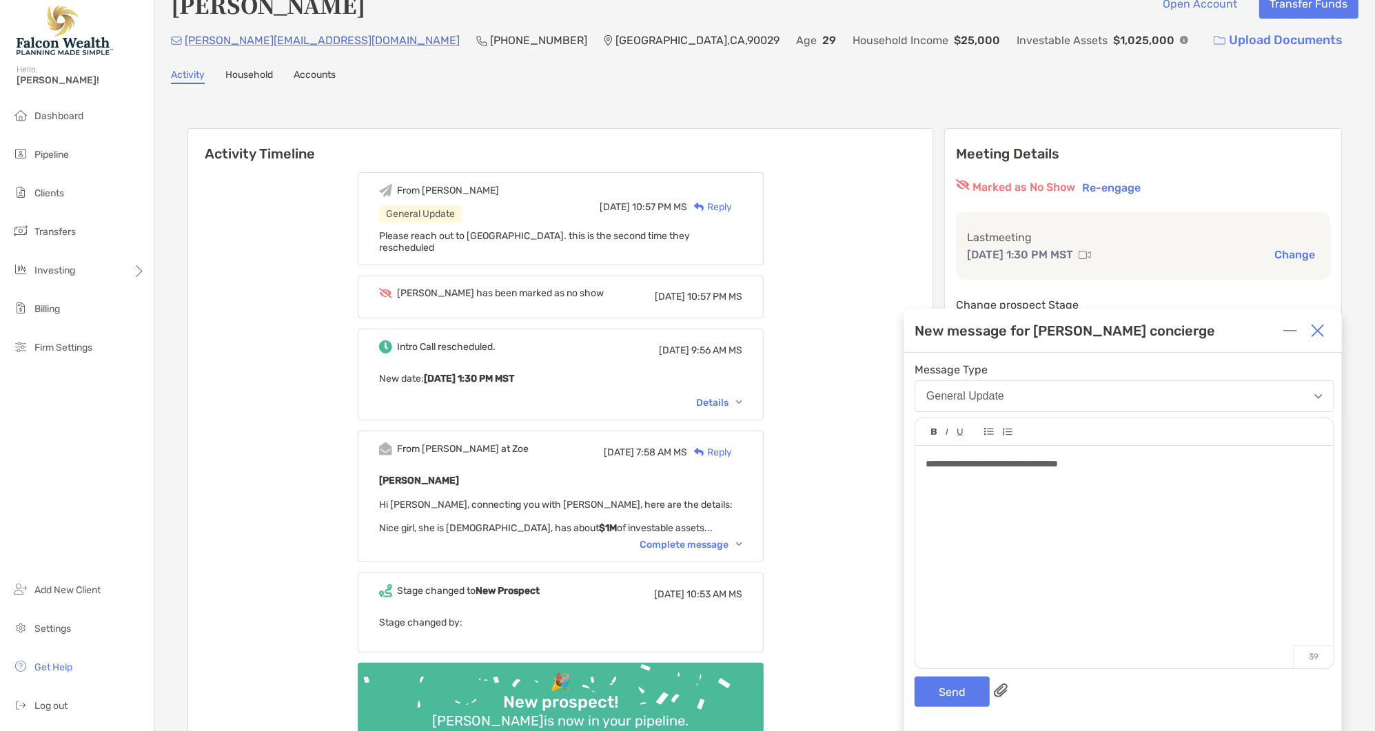 This screenshot has height=731, width=1375. Describe the element at coordinates (21, 308) in the screenshot. I see `img: billing icon` at that location.